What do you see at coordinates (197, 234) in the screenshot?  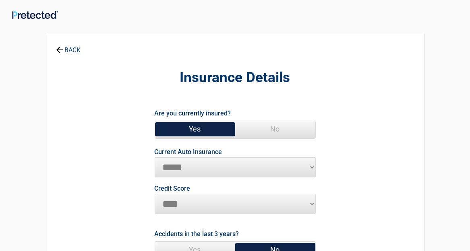 I see `label: Accidents in the last 3 years?` at bounding box center [197, 234].